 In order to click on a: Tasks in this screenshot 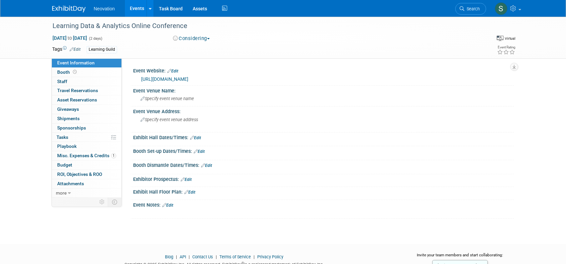, I will do `click(87, 137)`.